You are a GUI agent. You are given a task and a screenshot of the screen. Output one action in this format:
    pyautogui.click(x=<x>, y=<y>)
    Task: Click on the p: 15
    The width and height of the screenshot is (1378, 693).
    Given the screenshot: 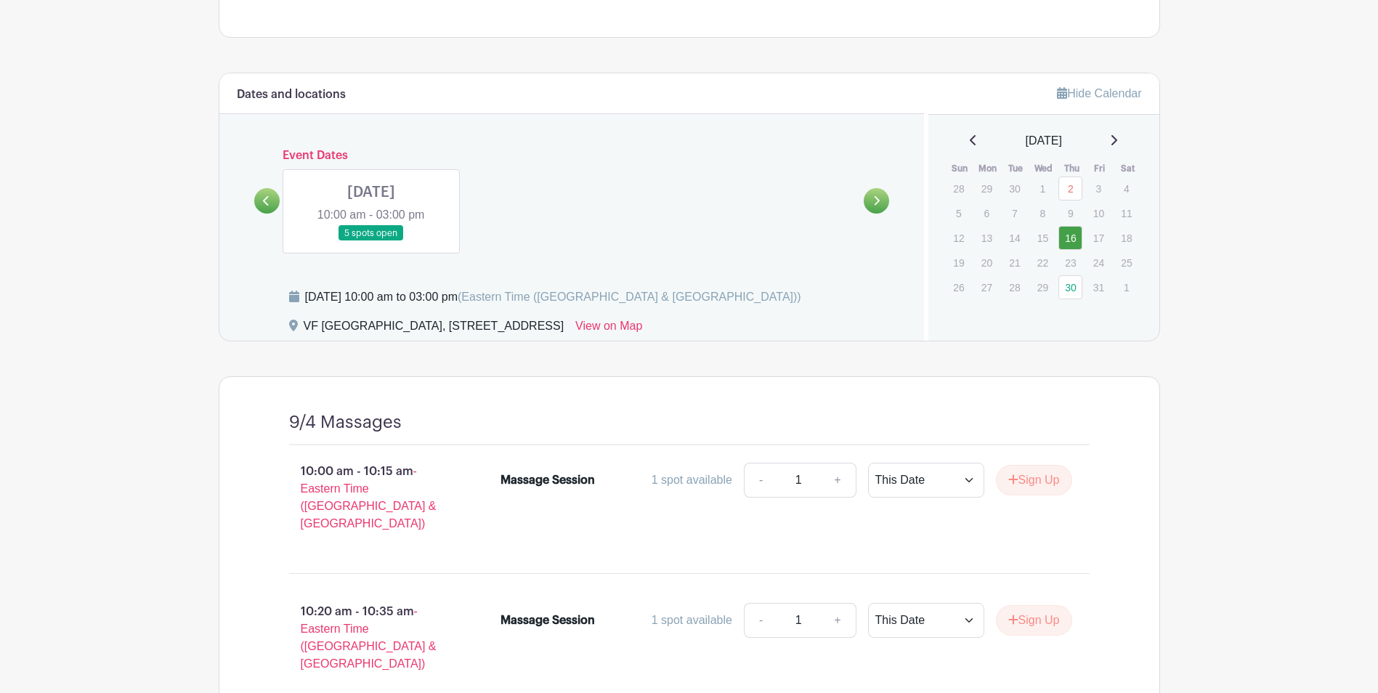 What is the action you would take?
    pyautogui.click(x=1043, y=238)
    